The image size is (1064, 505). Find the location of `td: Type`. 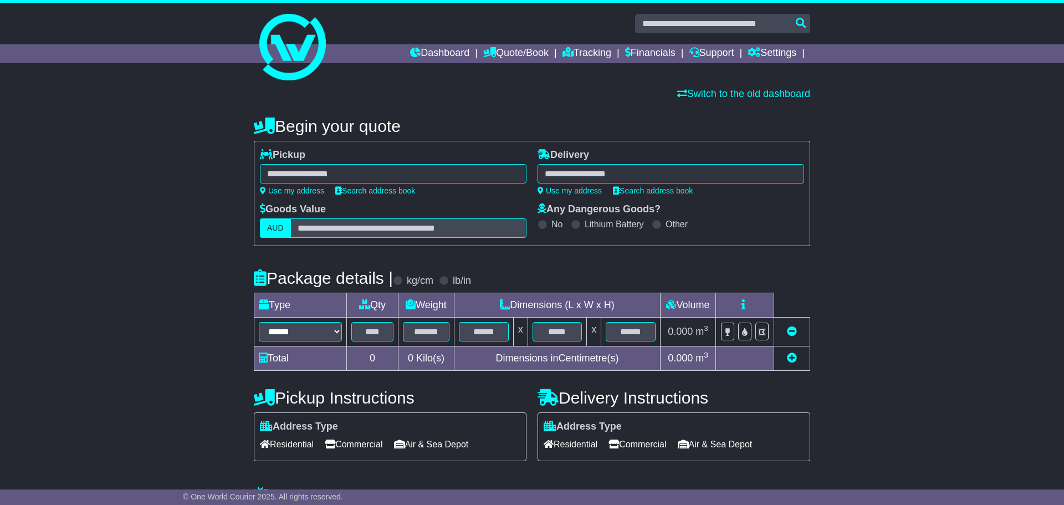

td: Type is located at coordinates (300, 305).